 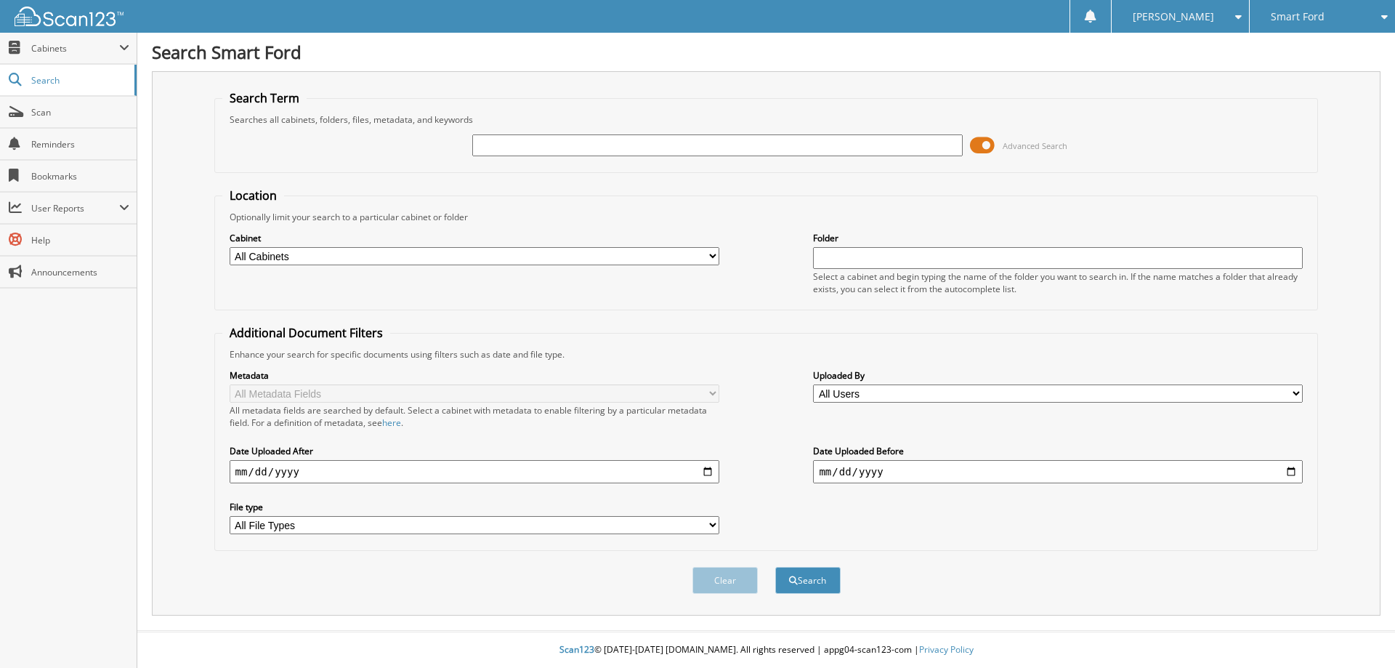 What do you see at coordinates (80, 176) in the screenshot?
I see `span: Bookmarks` at bounding box center [80, 176].